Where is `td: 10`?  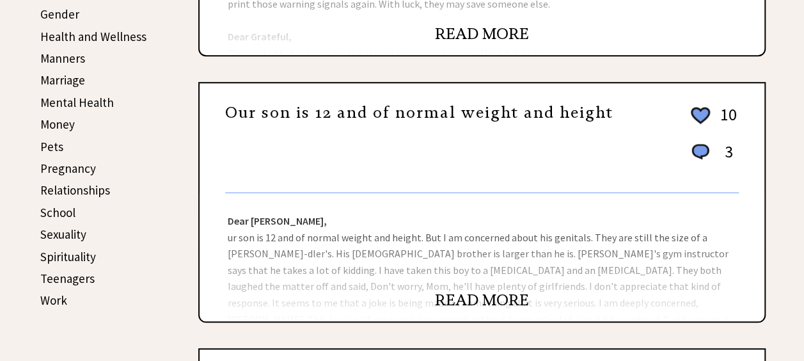
td: 10 is located at coordinates (725, 121).